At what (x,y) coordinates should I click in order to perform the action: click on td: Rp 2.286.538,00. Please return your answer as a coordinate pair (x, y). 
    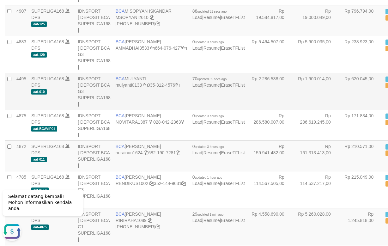
    Looking at the image, I should click on (270, 91).